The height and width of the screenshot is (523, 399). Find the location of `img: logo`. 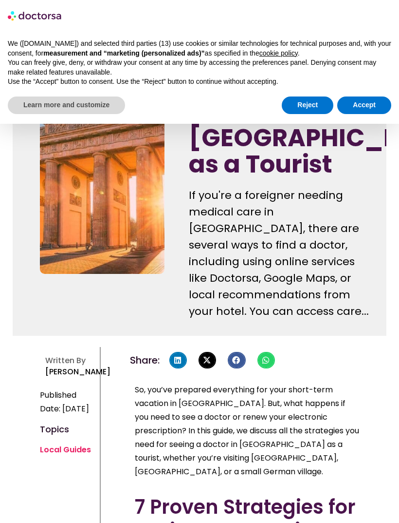

img: logo is located at coordinates (35, 16).